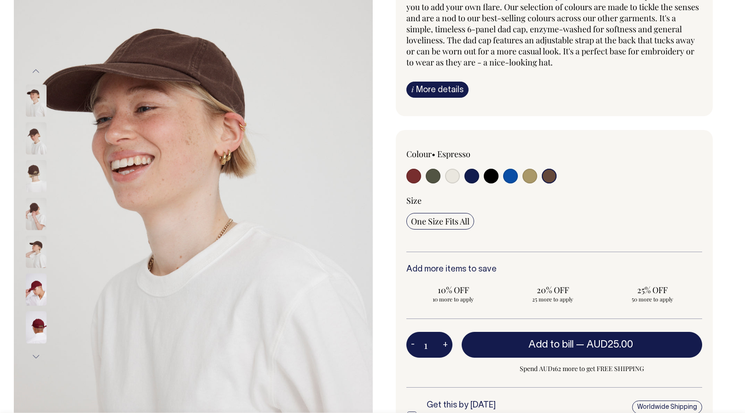  Describe the element at coordinates (437, 89) in the screenshot. I see `a: iMore details` at that location.